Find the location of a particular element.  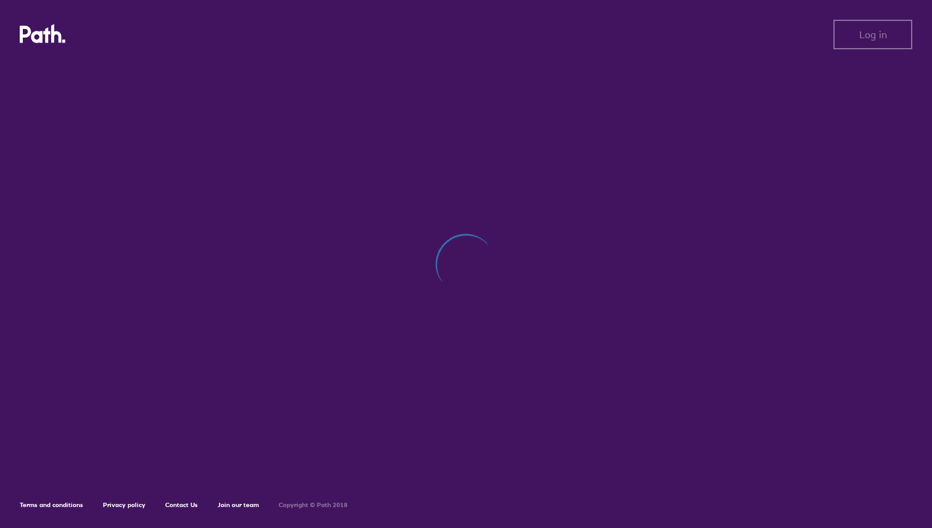

a: Contact Us is located at coordinates (181, 505).